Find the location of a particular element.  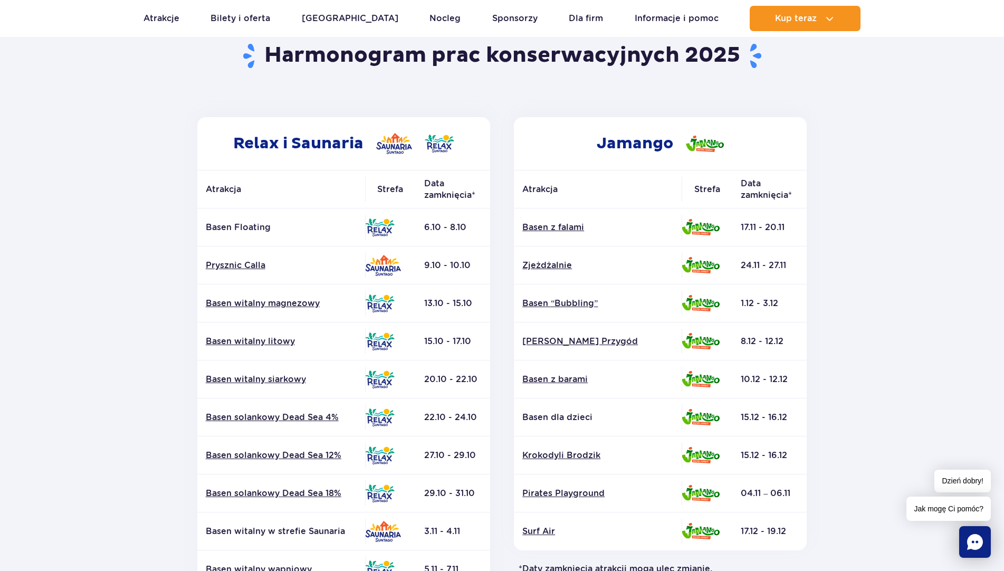

td: 10.12 - 12.12 is located at coordinates (769, 379).